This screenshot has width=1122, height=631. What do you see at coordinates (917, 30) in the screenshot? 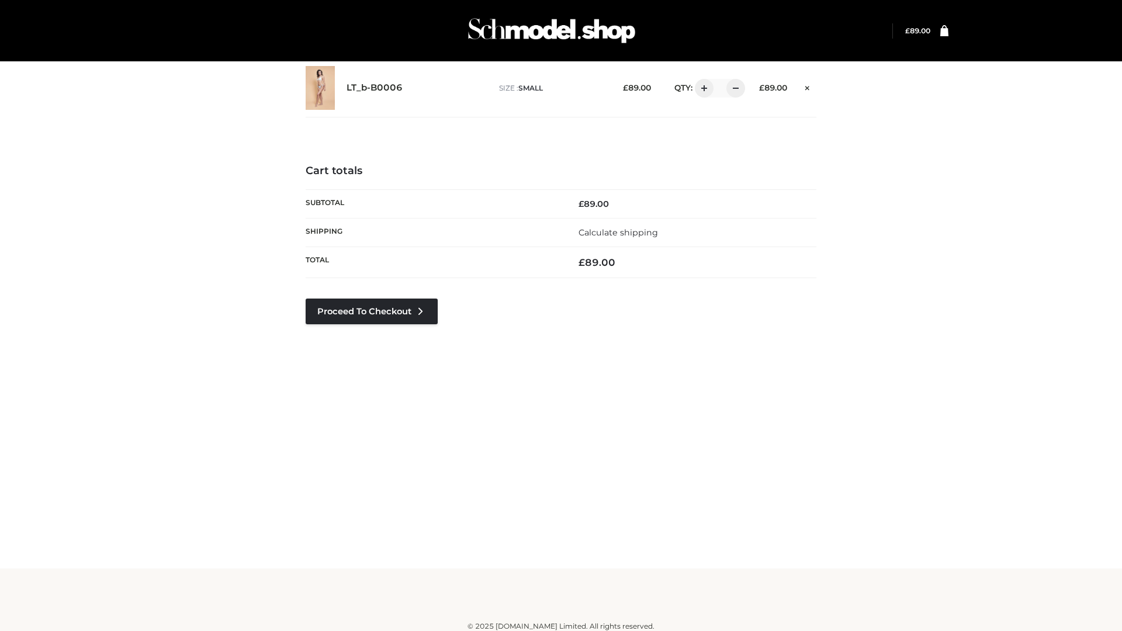
I see `a: £89.00` at bounding box center [917, 30].